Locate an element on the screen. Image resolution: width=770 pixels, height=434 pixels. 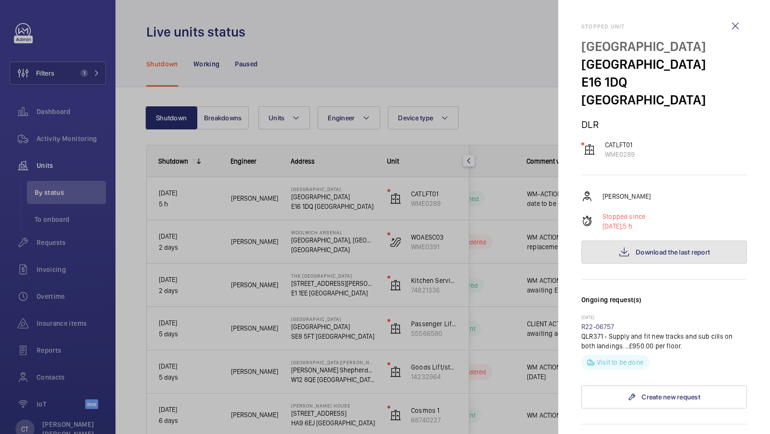
p: DLR is located at coordinates (664, 124).